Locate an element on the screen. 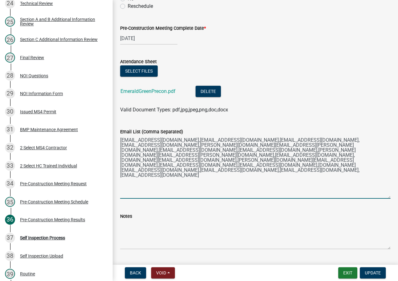  div: Issued MS4 Permit is located at coordinates (38, 112).